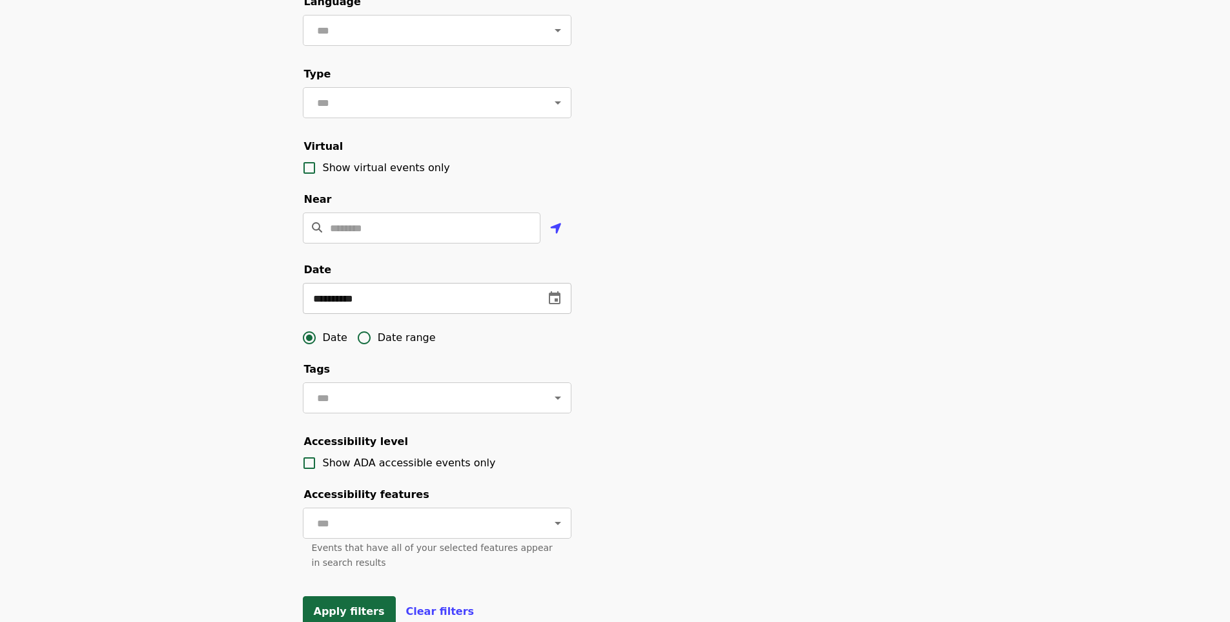 This screenshot has width=1230, height=622. I want to click on i: location-arrow icon, so click(556, 229).